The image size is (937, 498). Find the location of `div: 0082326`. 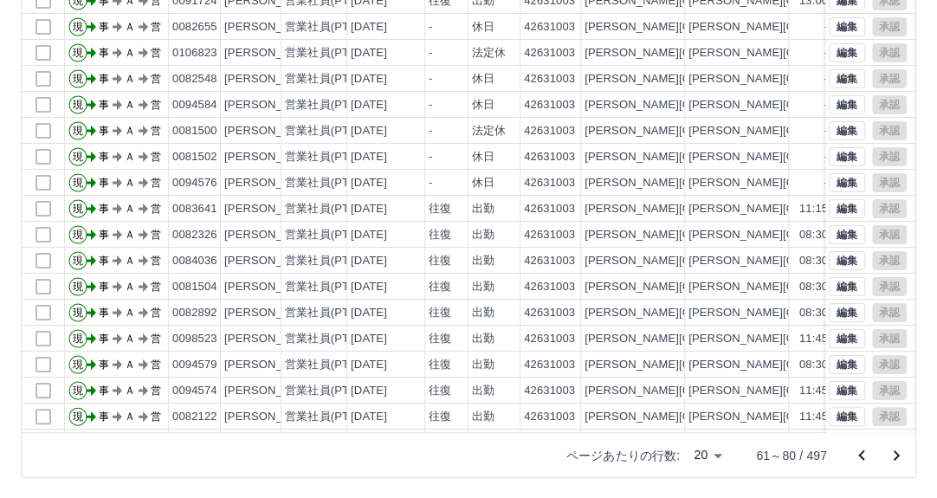

div: 0082326 is located at coordinates (195, 235).